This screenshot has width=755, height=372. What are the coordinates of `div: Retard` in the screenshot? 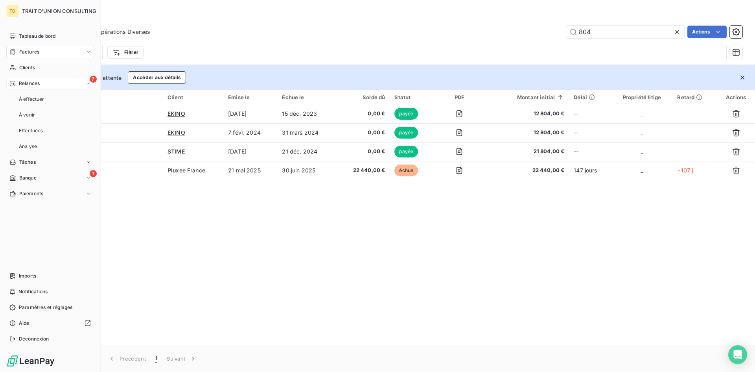 It's located at (695, 97).